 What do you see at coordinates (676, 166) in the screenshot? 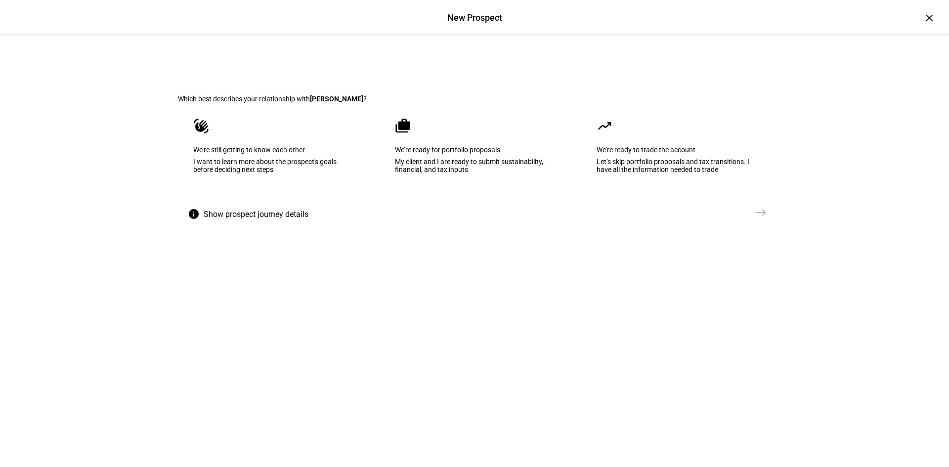
I see `div: Let’s skip portfolio proposals and tax transitions. I have all the information needed to trade` at bounding box center [676, 166].